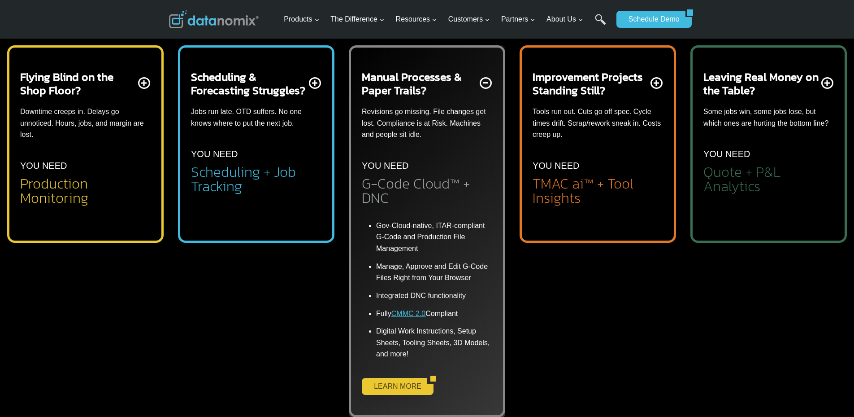 The width and height of the screenshot is (854, 417). What do you see at coordinates (446, 19) in the screenshot?
I see `nav: Primary Navigation` at bounding box center [446, 19].